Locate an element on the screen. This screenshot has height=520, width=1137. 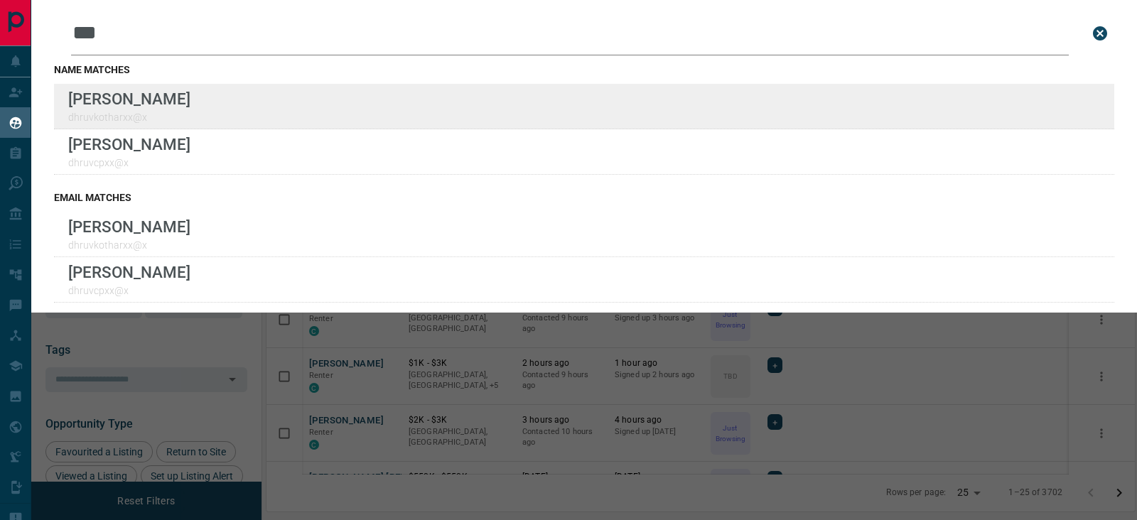
button: close search bar is located at coordinates (1100, 33).